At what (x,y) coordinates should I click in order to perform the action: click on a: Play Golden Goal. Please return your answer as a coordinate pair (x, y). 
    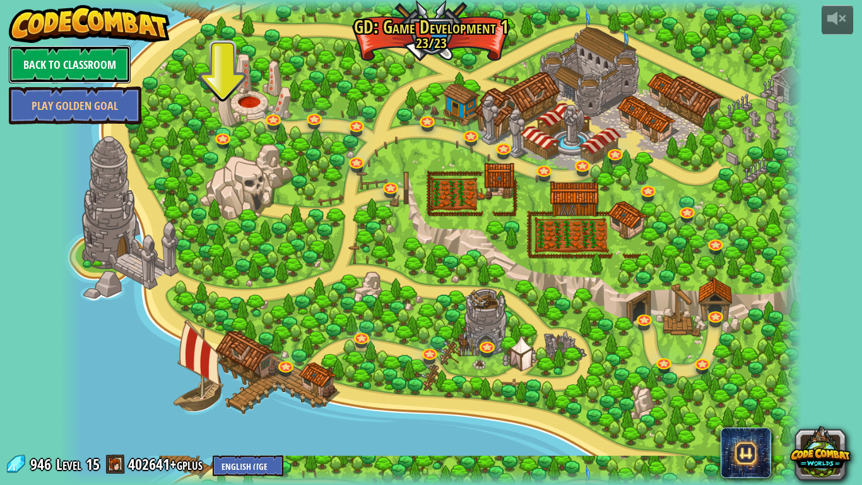
    Looking at the image, I should click on (75, 105).